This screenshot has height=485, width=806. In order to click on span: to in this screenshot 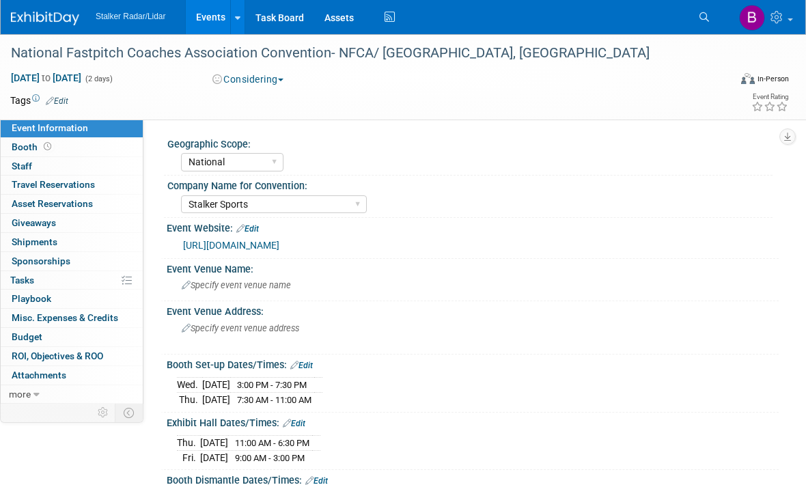, I will do `click(46, 78)`.